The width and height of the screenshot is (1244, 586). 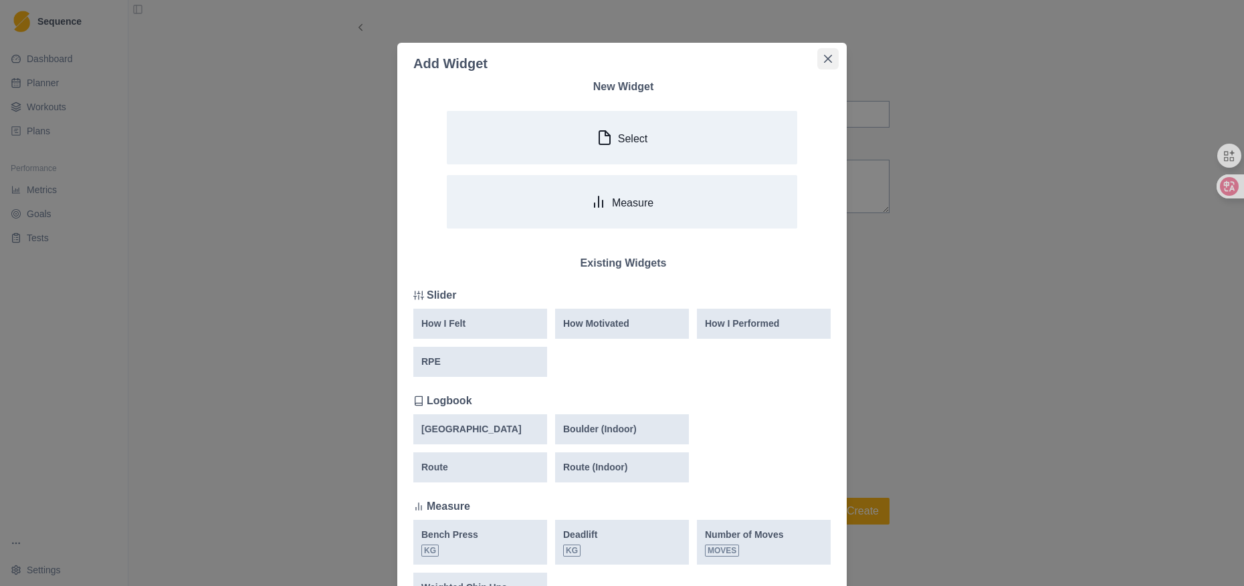 What do you see at coordinates (431, 362) in the screenshot?
I see `p: RPE` at bounding box center [431, 362].